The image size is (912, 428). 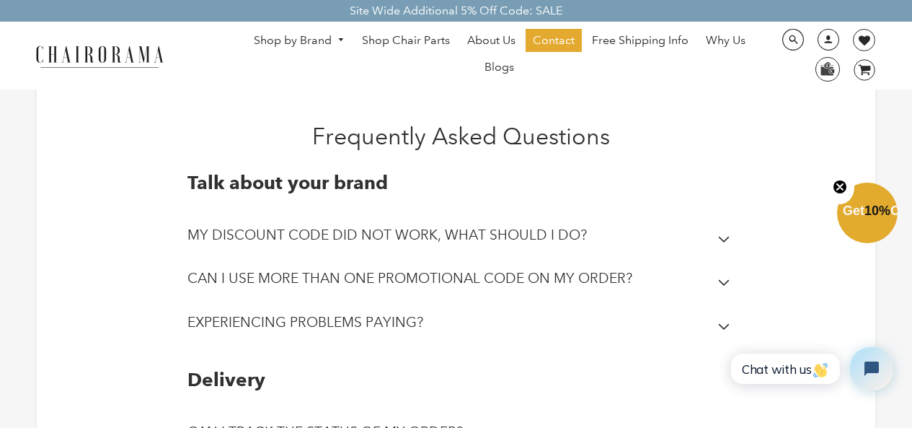 What do you see at coordinates (462, 238) in the screenshot?
I see `summary: MY DISCOUNT CODE DID NOT WORK, WHAT SHOULD I DO?` at bounding box center [462, 238].